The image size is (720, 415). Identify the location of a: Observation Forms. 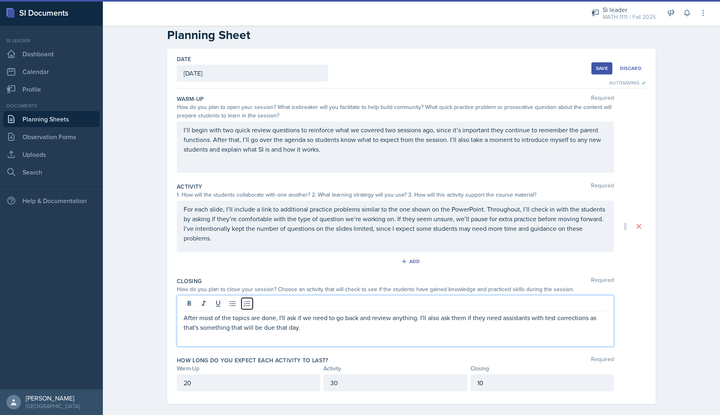
(51, 137).